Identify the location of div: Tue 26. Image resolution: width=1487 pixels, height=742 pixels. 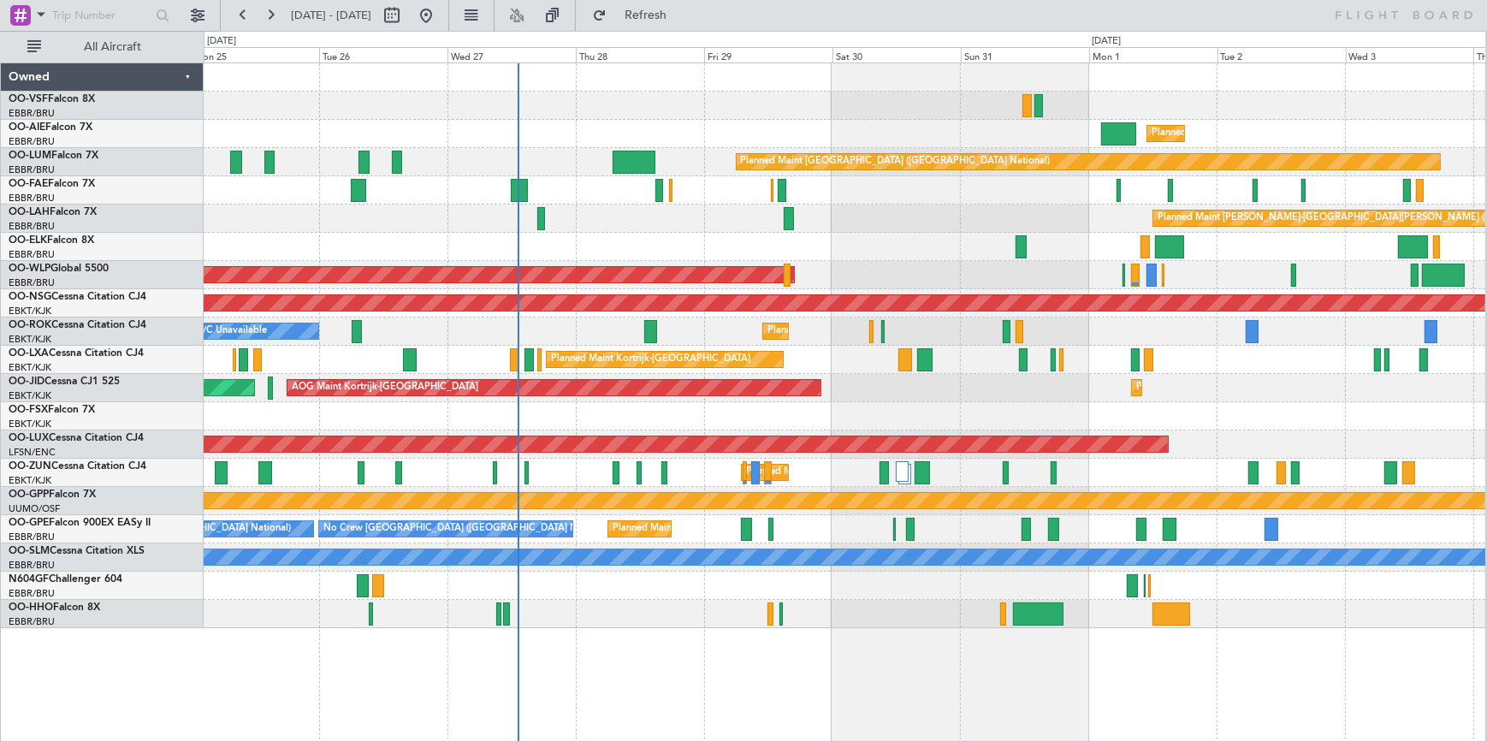
(383, 55).